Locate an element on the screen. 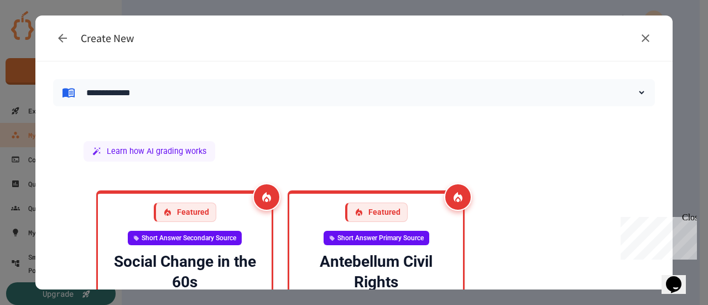 This screenshot has width=708, height=305. span: Learn how AI grading works is located at coordinates (157, 152).